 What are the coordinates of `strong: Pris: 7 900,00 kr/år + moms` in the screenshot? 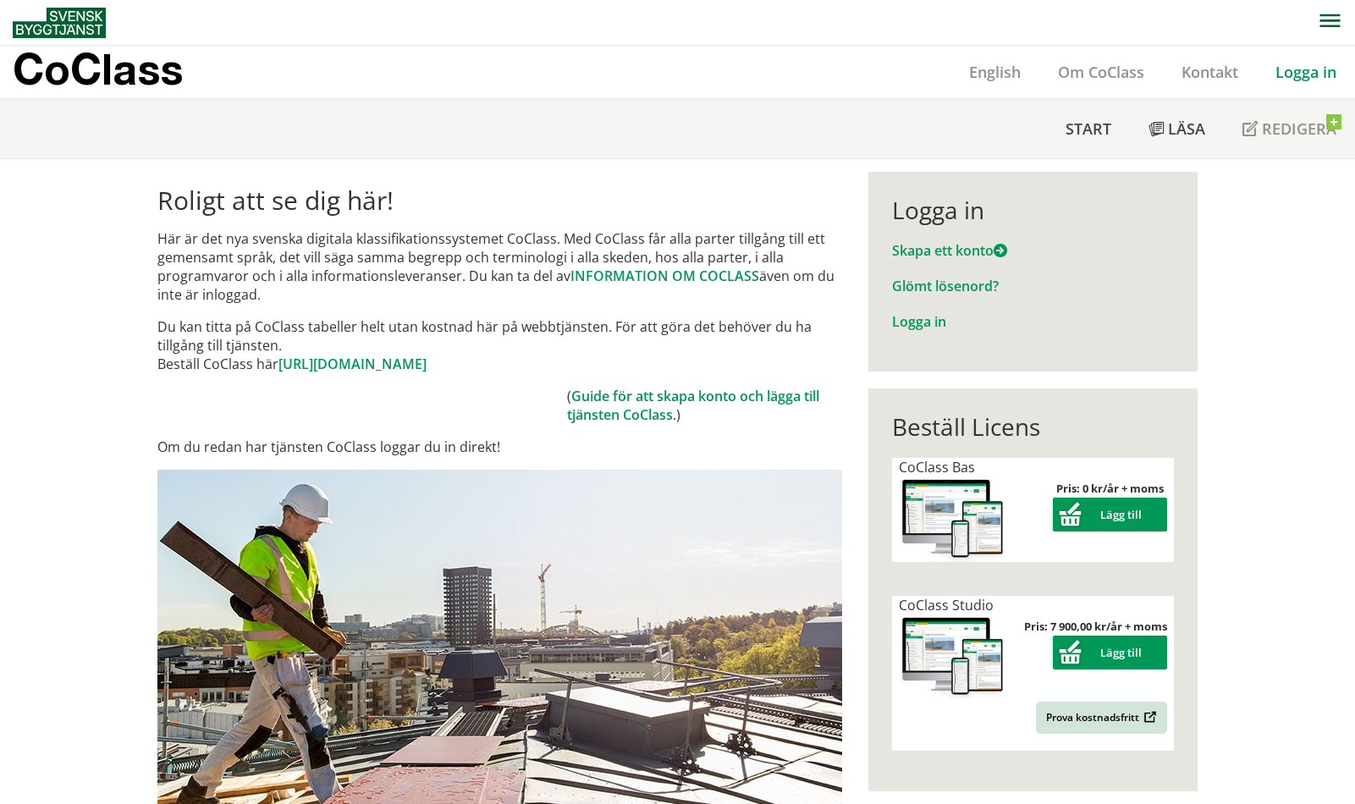 It's located at (1095, 626).